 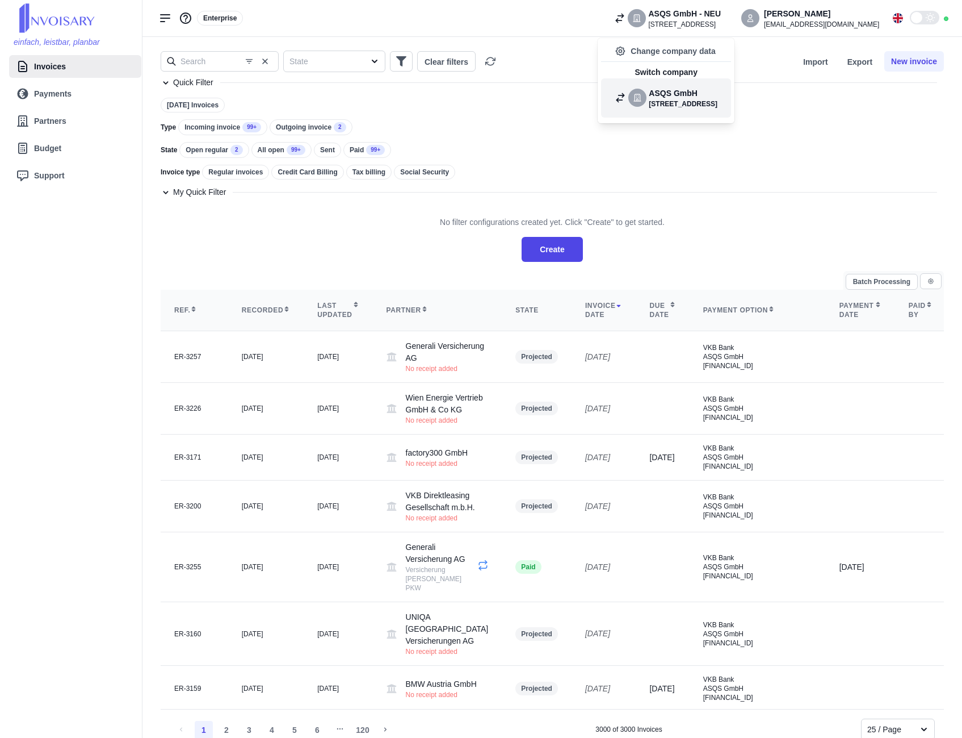 I want to click on div: State, so click(x=537, y=310).